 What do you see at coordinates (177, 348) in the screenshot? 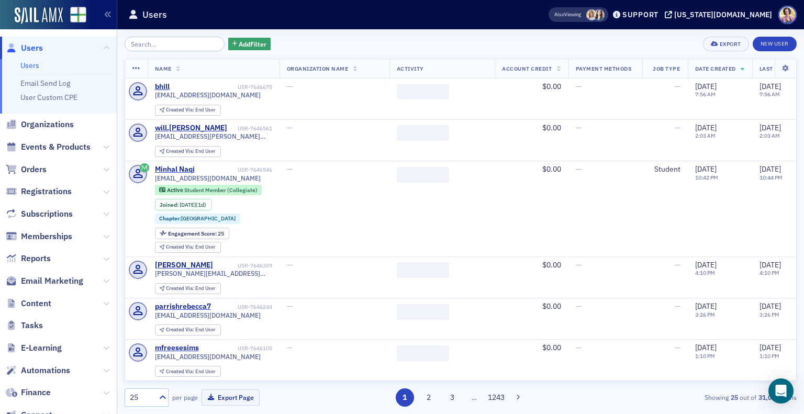
I see `div: mfreesesims` at bounding box center [177, 348].